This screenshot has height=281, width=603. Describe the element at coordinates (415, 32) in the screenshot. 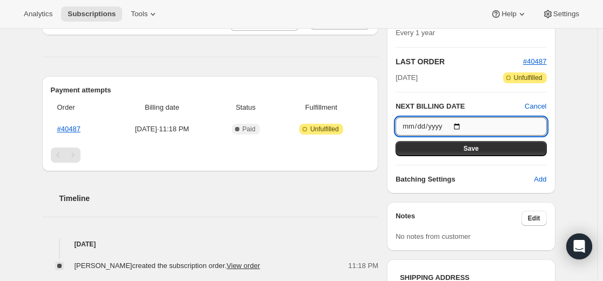

I see `span: Every 1 year` at that location.